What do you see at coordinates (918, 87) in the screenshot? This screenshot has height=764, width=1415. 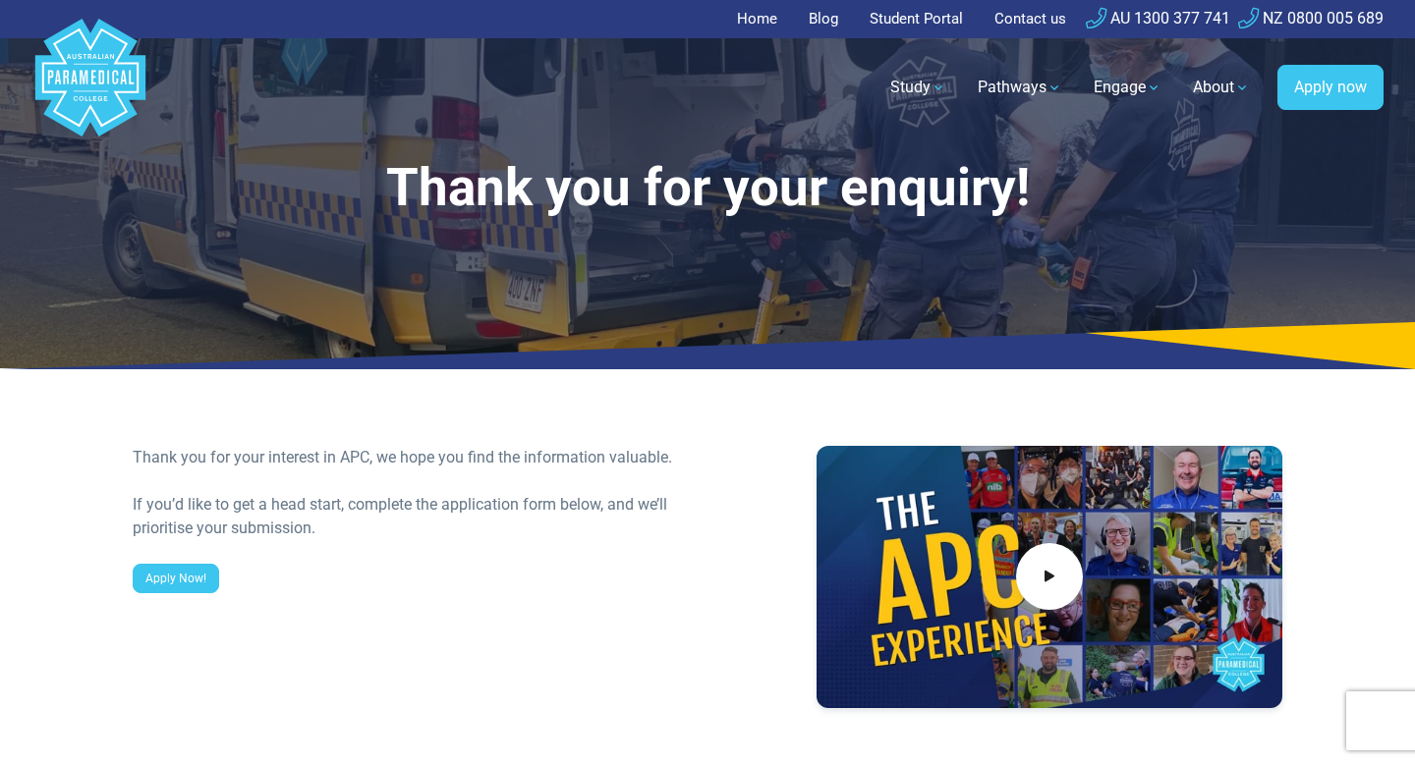 I see `a: Study` at bounding box center [918, 87].